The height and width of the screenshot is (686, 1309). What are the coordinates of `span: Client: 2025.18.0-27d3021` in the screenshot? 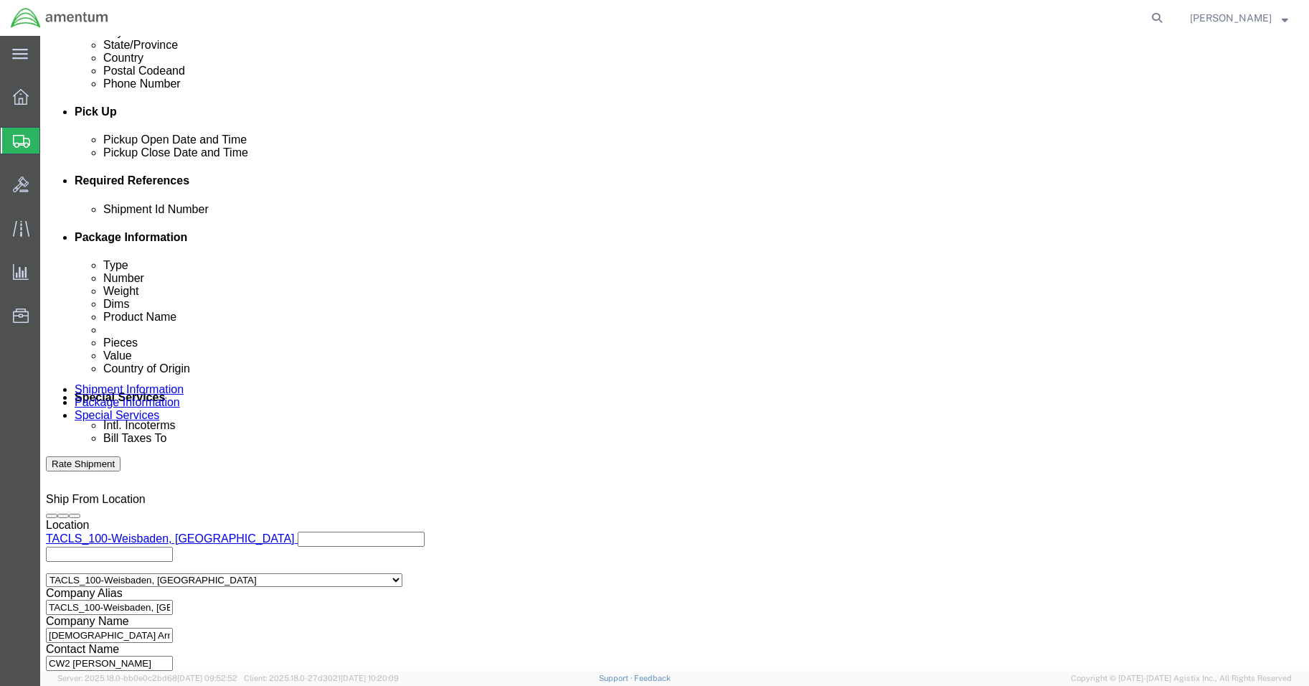 It's located at (321, 678).